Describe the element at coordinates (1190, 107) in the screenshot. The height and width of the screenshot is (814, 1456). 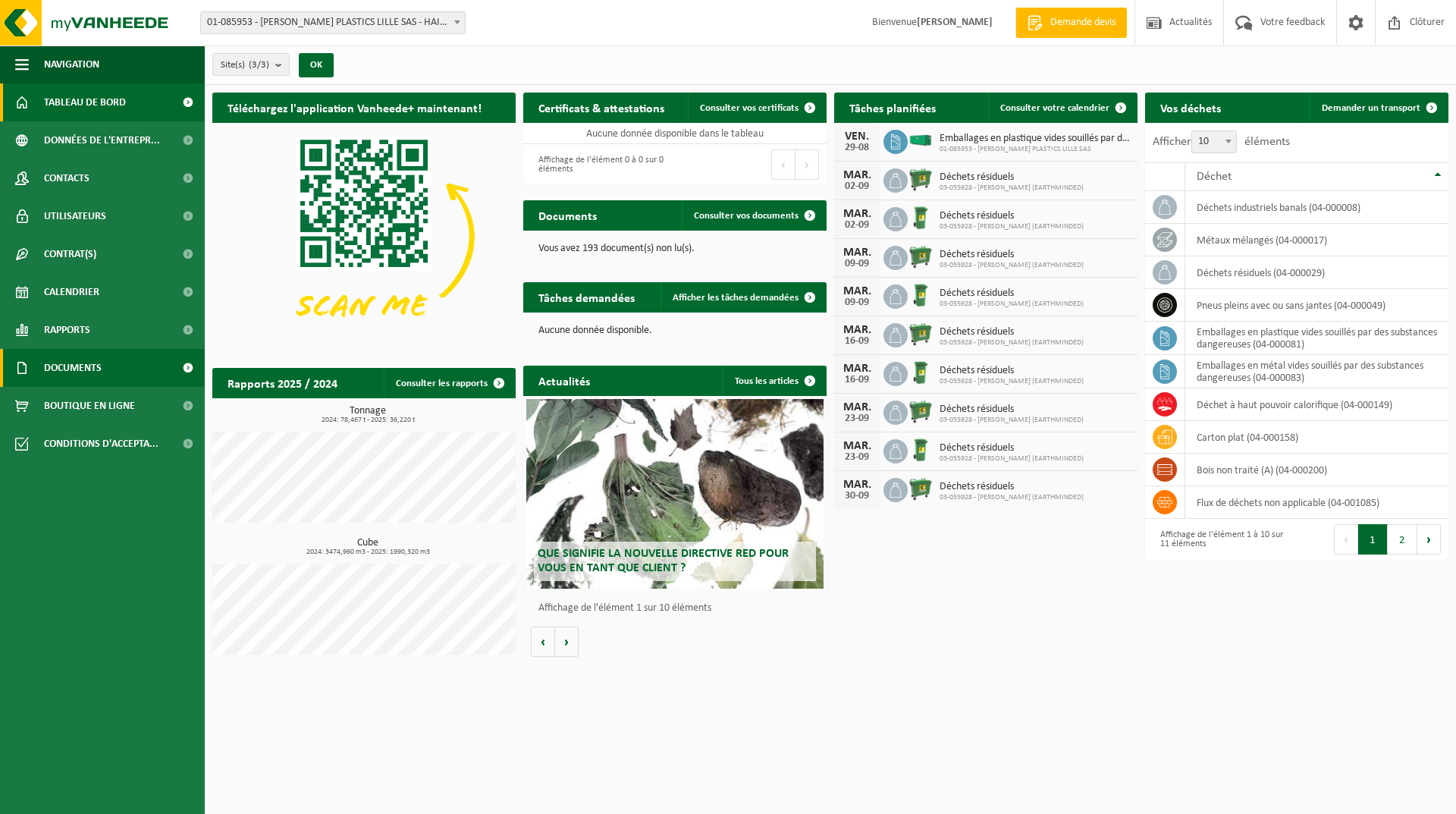
I see `h2: Vos déchets` at that location.